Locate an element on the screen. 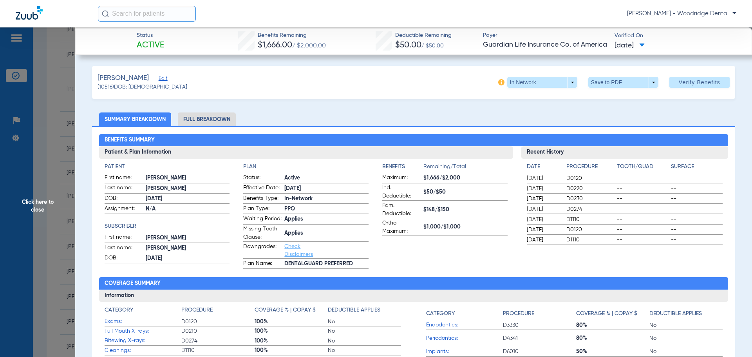  app-breakdown-title: Subscriber is located at coordinates (167, 226).